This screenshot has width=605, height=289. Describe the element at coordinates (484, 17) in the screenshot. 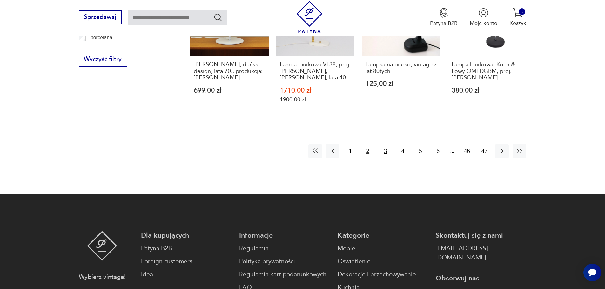

I see `button: Moje konto` at that location.